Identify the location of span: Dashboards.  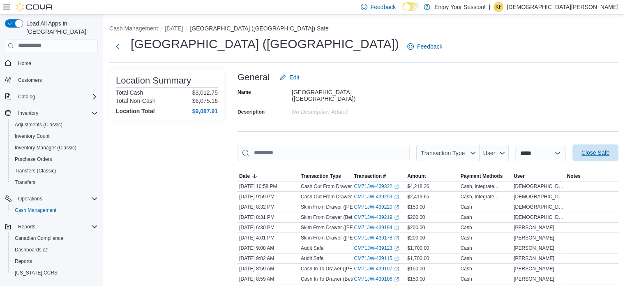
(31, 250).